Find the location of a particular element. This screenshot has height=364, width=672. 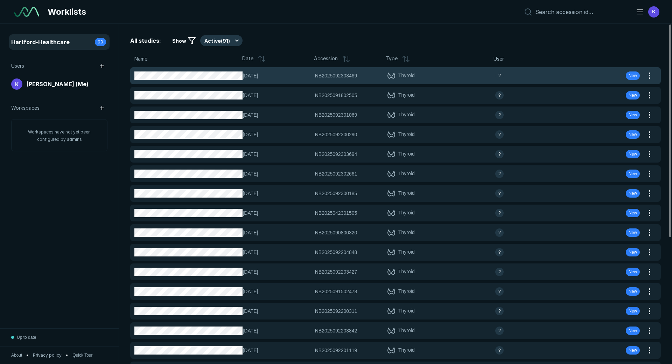

span: NB2025092300185 is located at coordinates (336, 193).